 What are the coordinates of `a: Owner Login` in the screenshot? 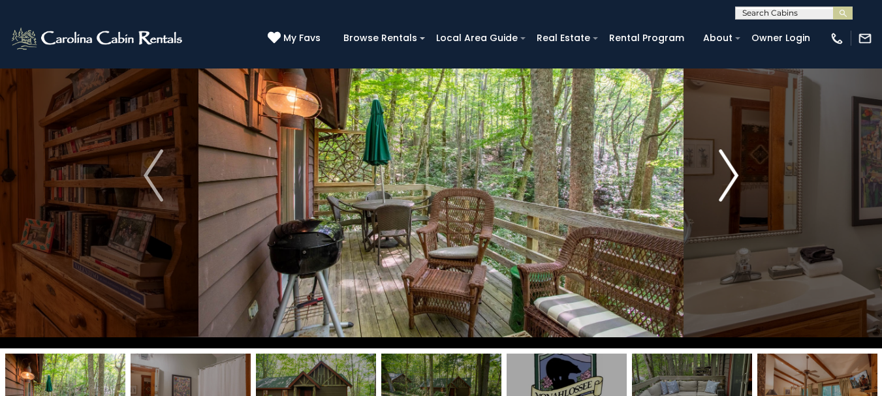 It's located at (781, 38).